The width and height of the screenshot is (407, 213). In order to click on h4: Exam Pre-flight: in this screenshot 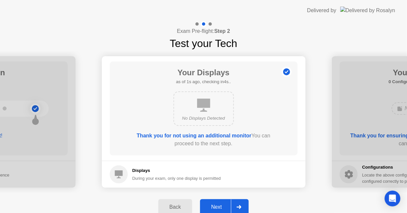, I will do `click(203, 31)`.